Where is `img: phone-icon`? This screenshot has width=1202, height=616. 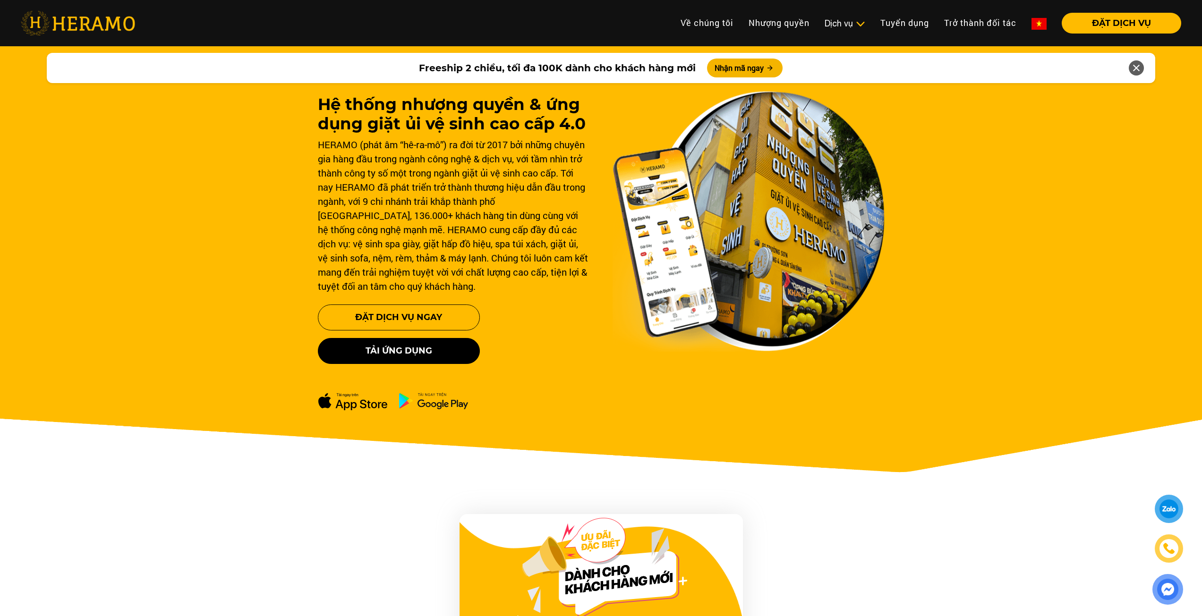 img: phone-icon is located at coordinates (1169, 549).